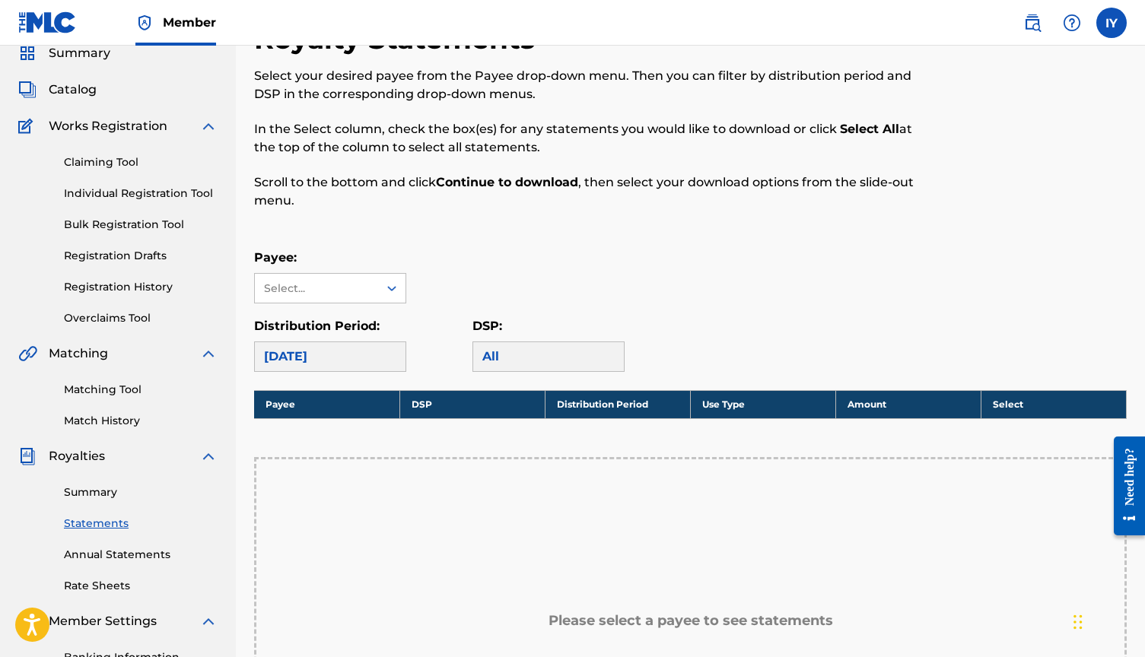  I want to click on th: Payee, so click(326, 404).